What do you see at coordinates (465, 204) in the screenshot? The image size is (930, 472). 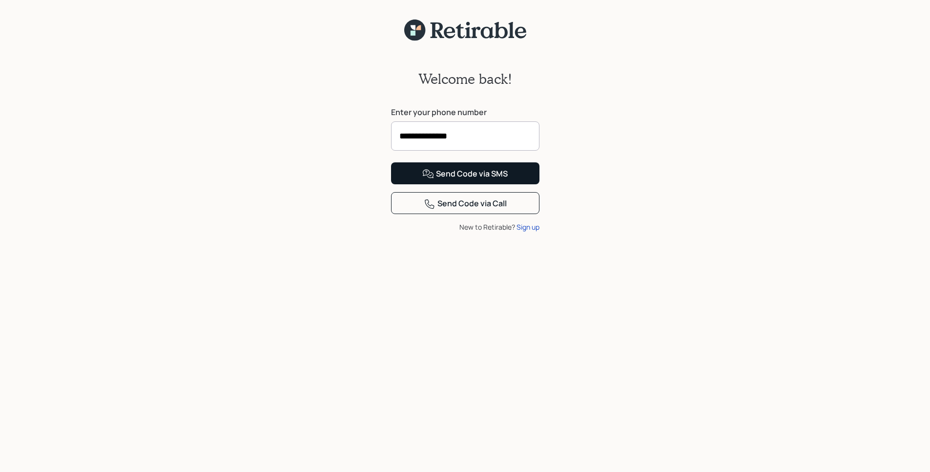 I see `div: Send Code via Call` at bounding box center [465, 204].